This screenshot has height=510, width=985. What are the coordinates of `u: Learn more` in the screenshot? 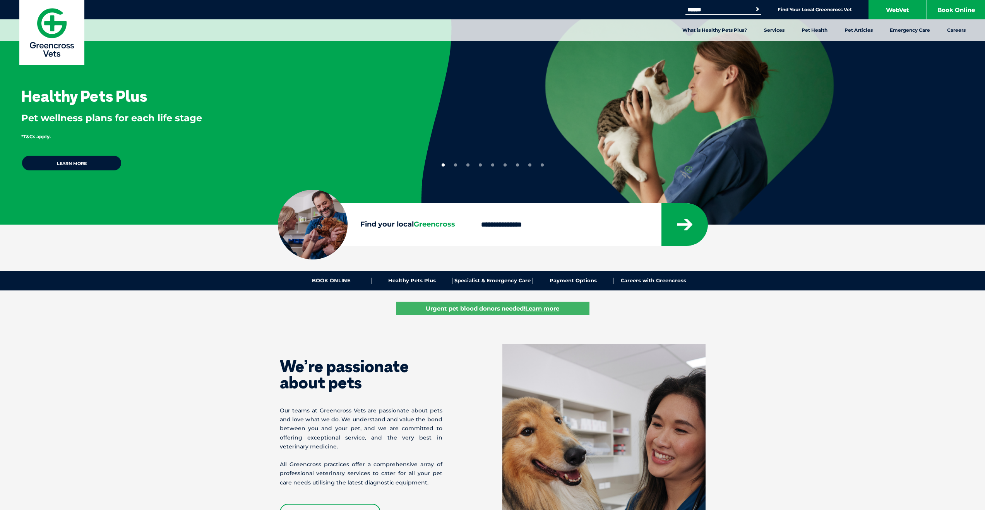 It's located at (542, 308).